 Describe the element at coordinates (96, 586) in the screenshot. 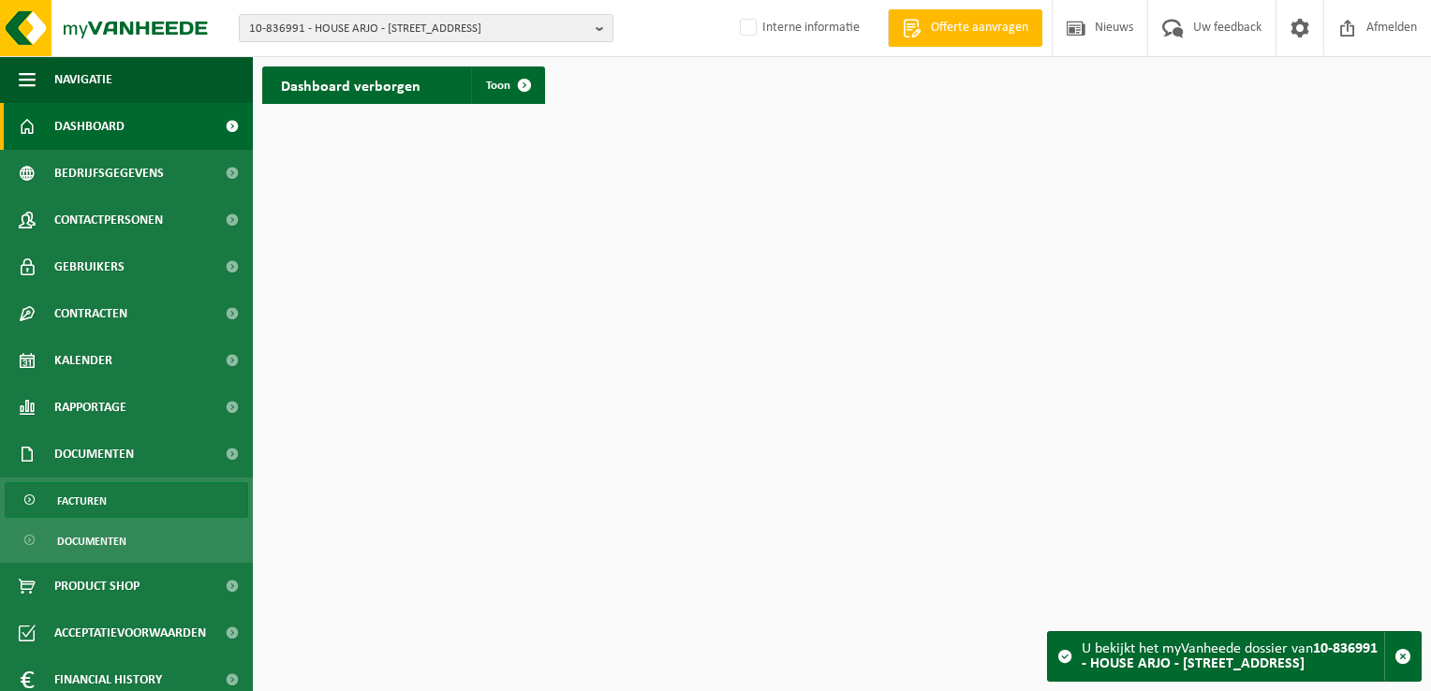

I see `span: Product Shop` at that location.